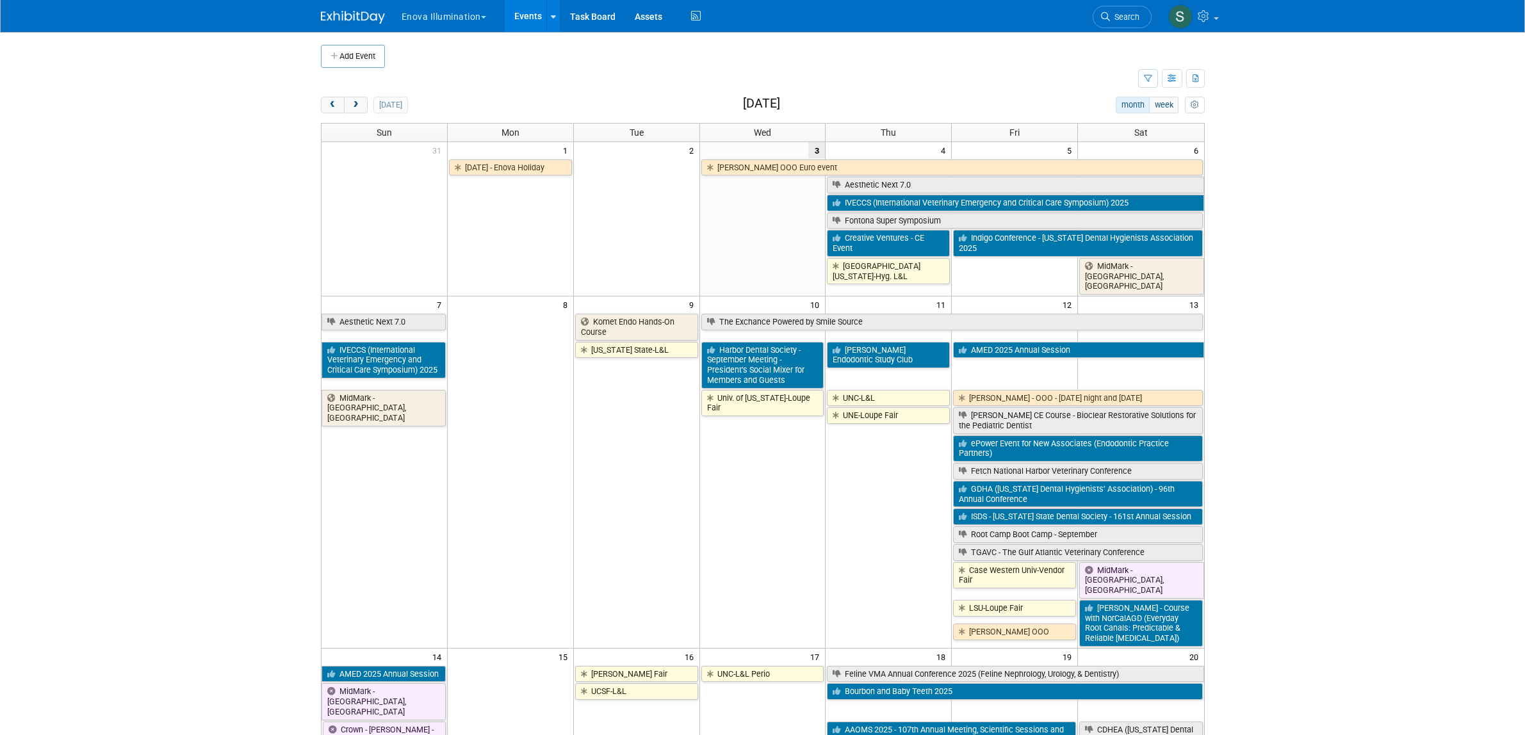 Image resolution: width=1525 pixels, height=735 pixels. I want to click on a: ePower Event for New Associates (Endodontic Practice Partners), so click(1077, 448).